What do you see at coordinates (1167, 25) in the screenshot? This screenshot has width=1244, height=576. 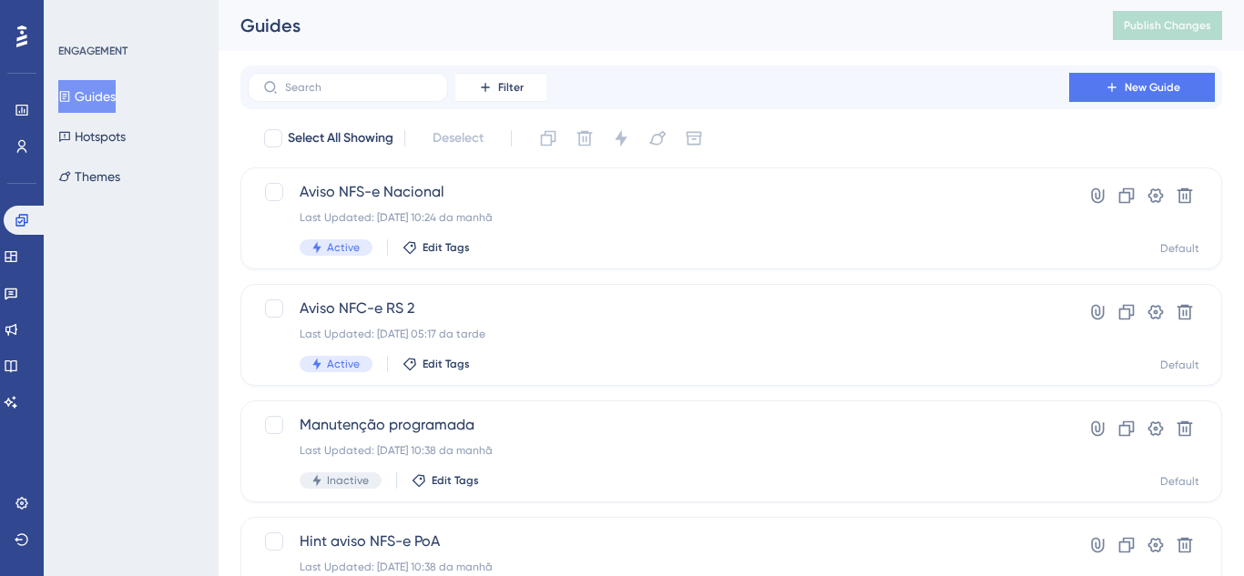 I see `button: Publish Changes` at bounding box center [1167, 25].